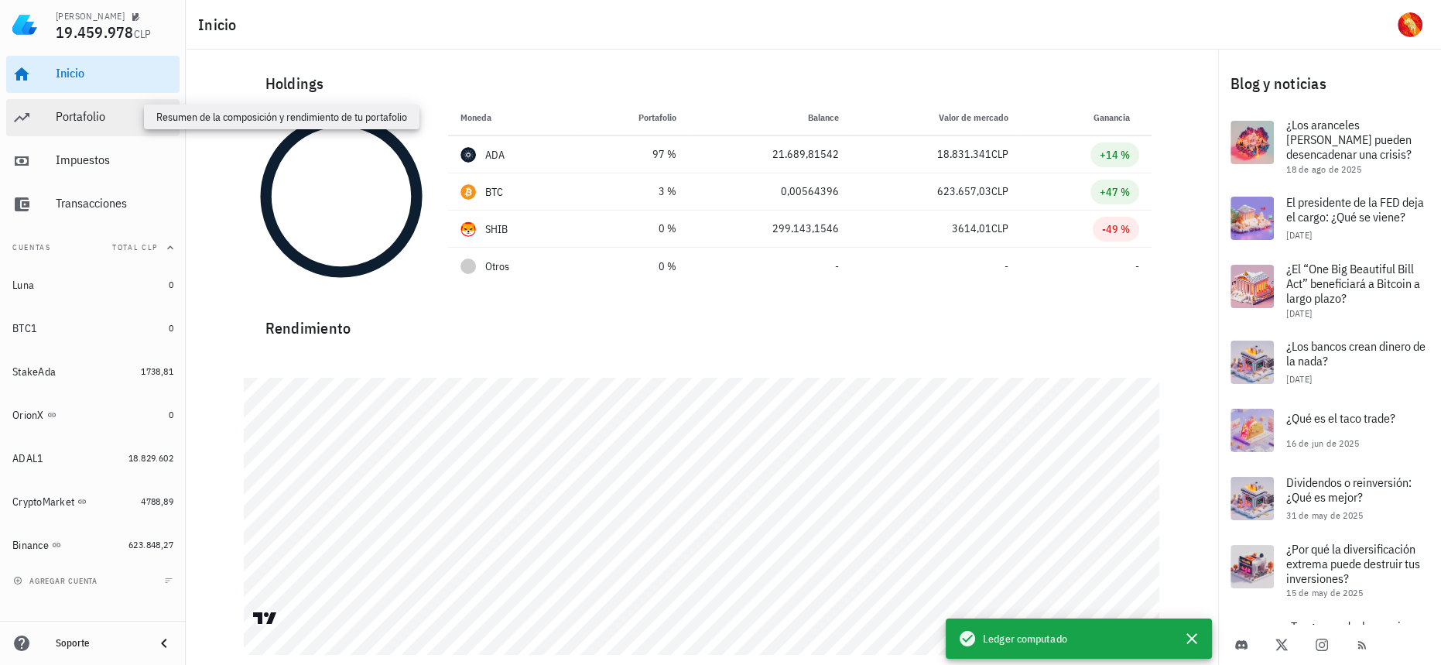 This screenshot has width=1441, height=665. What do you see at coordinates (1329, 498) in the screenshot?
I see `a: Dividendos o reinversión: ¿Qué es mejor? 31 de may de 2025` at bounding box center [1329, 498].